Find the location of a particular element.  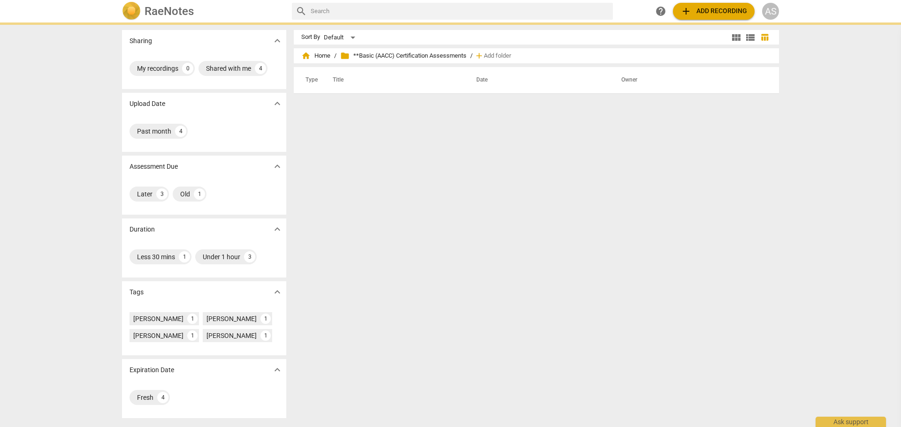

span: view_module is located at coordinates (736, 38).